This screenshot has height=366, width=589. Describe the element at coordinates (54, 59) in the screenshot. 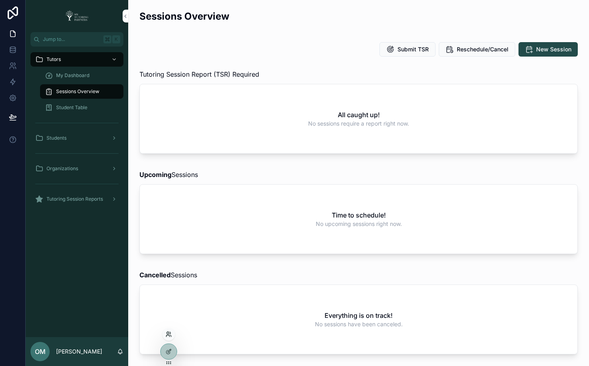

I see `span: Tutors` at that location.